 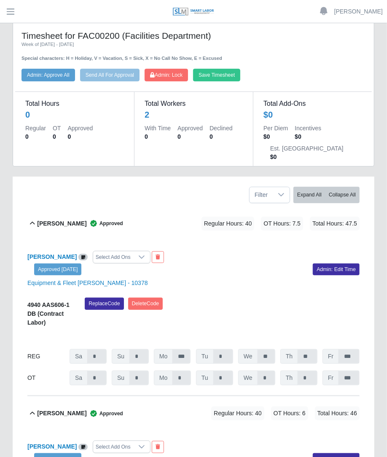 What do you see at coordinates (57, 128) in the screenshot?
I see `dt: OT` at bounding box center [57, 128].